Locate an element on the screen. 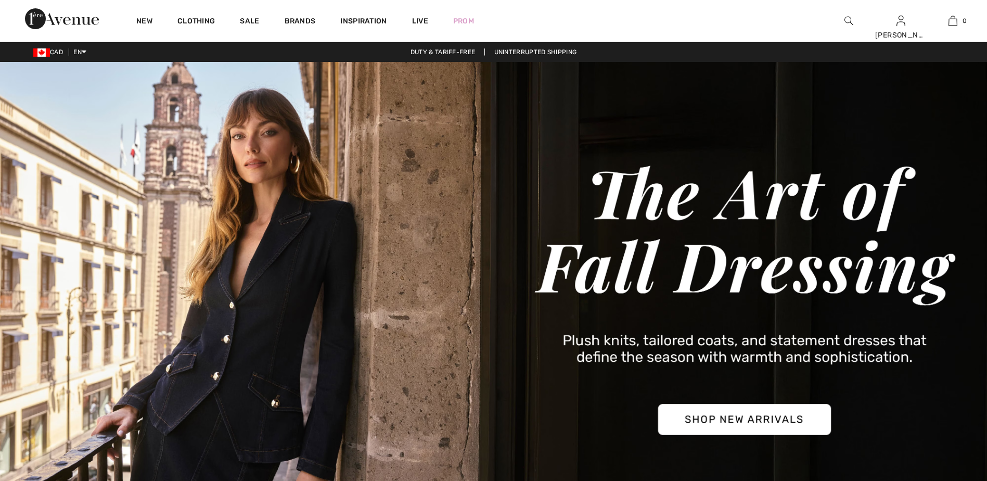 This screenshot has height=481, width=987. a: Brands is located at coordinates (300, 22).